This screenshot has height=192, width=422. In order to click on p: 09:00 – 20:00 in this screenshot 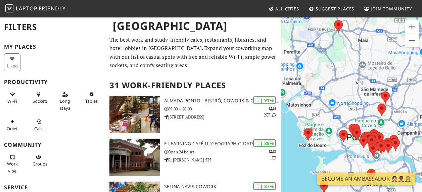, I will do `click(223, 109)`.